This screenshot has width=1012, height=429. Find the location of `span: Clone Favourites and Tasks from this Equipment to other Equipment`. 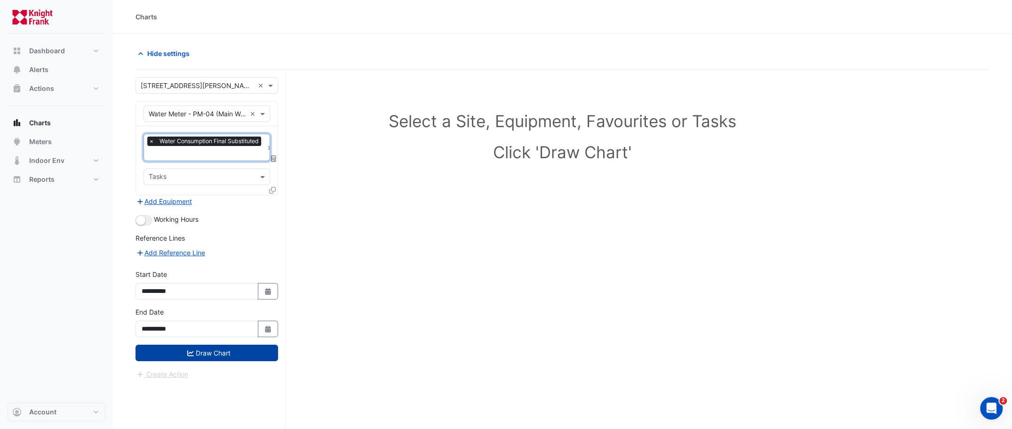

span: Clone Favourites and Tasks from this Equipment to other Equipment is located at coordinates (272, 190).